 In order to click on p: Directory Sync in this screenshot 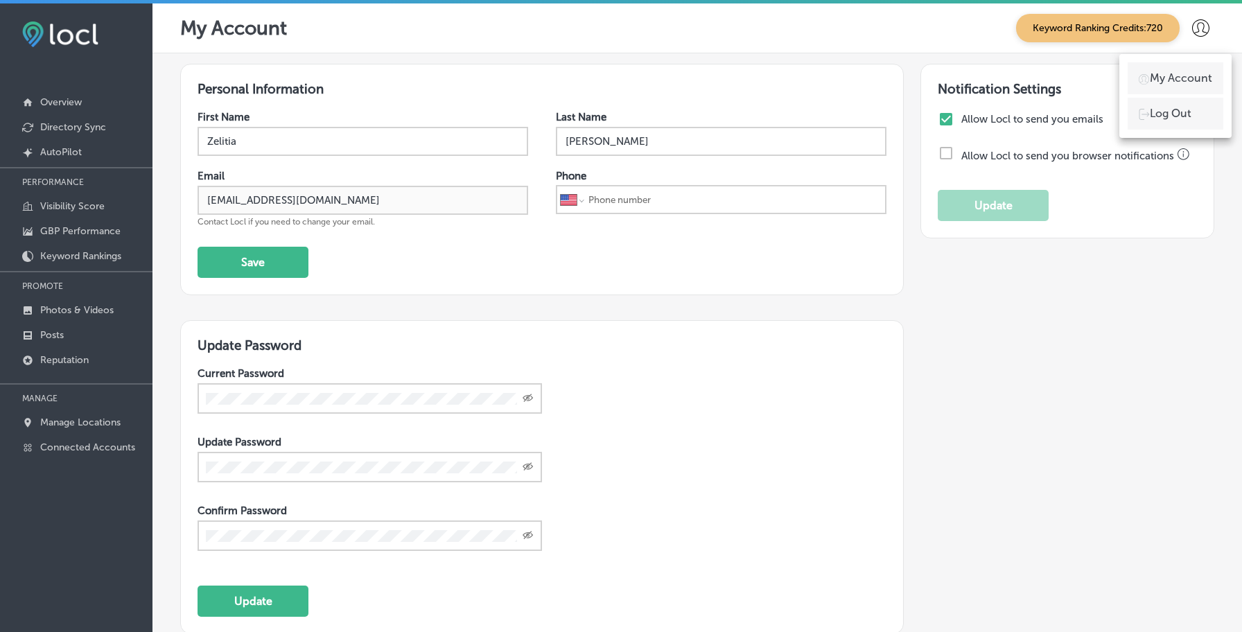, I will do `click(73, 127)`.